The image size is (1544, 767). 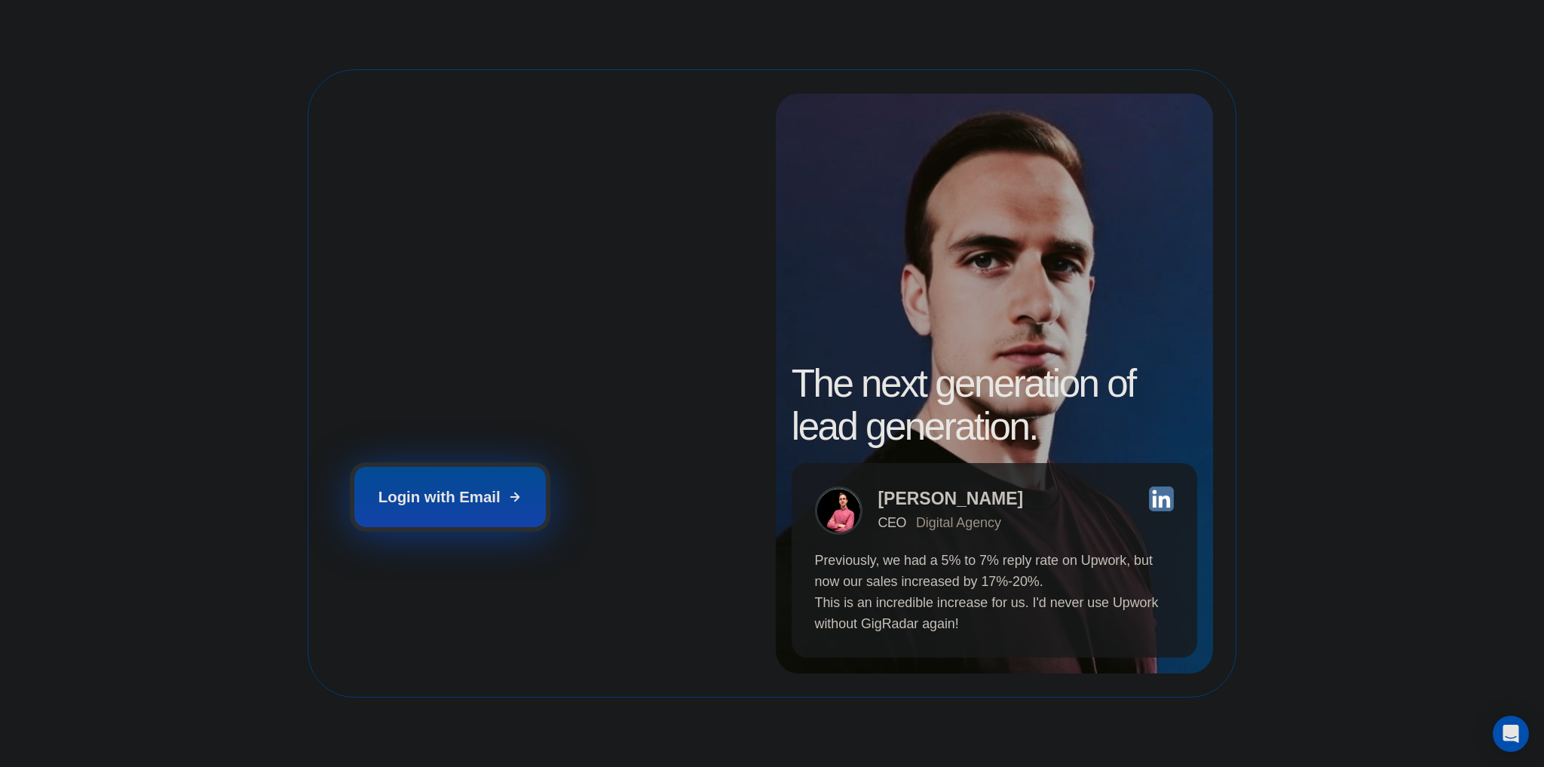 What do you see at coordinates (892, 522) in the screenshot?
I see `div: CEO` at bounding box center [892, 522].